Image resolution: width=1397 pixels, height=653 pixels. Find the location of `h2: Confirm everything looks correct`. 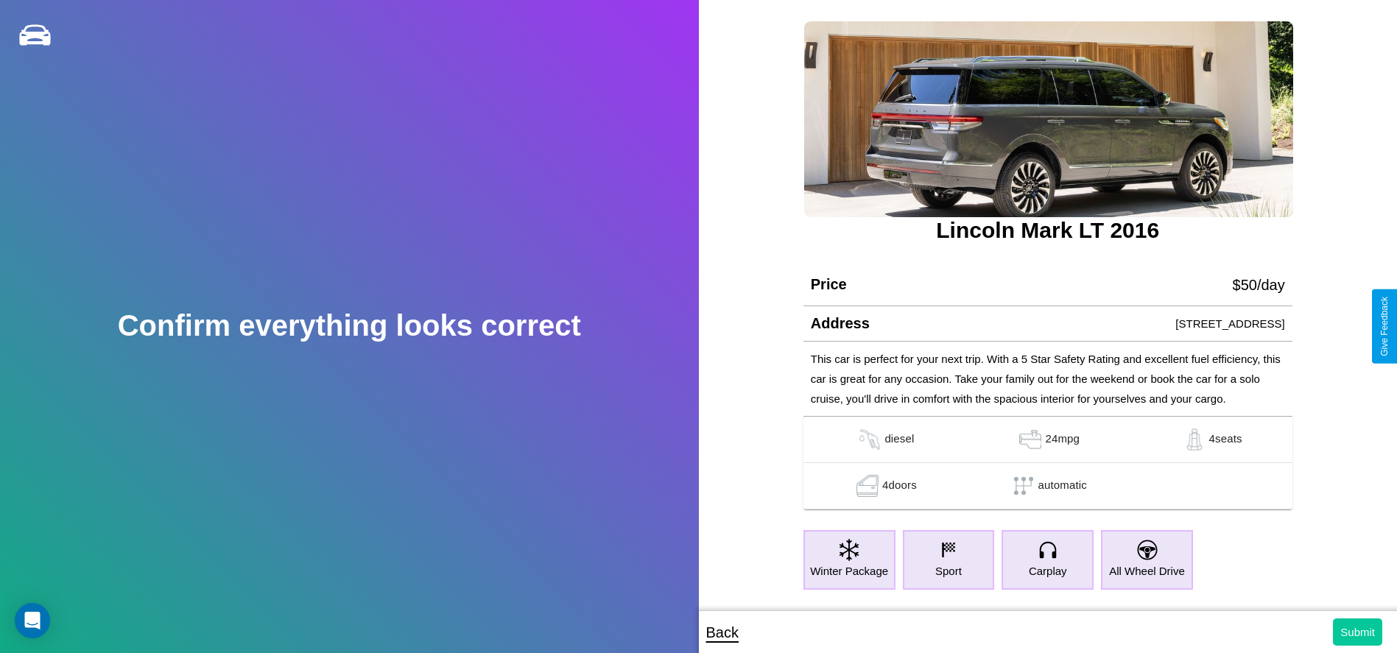

h2: Confirm everything looks correct is located at coordinates (349, 326).